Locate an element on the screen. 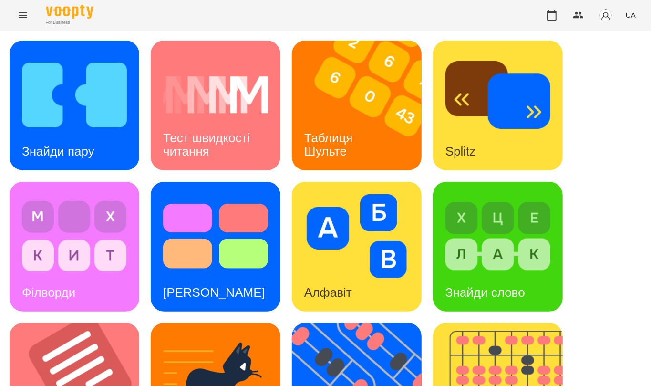  img: Voopty Logo is located at coordinates (70, 11).